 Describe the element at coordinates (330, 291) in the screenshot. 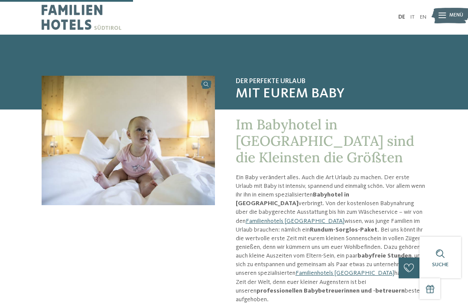

I see `strong: professionellen Babybetreuerinnen und -betreuern` at that location.